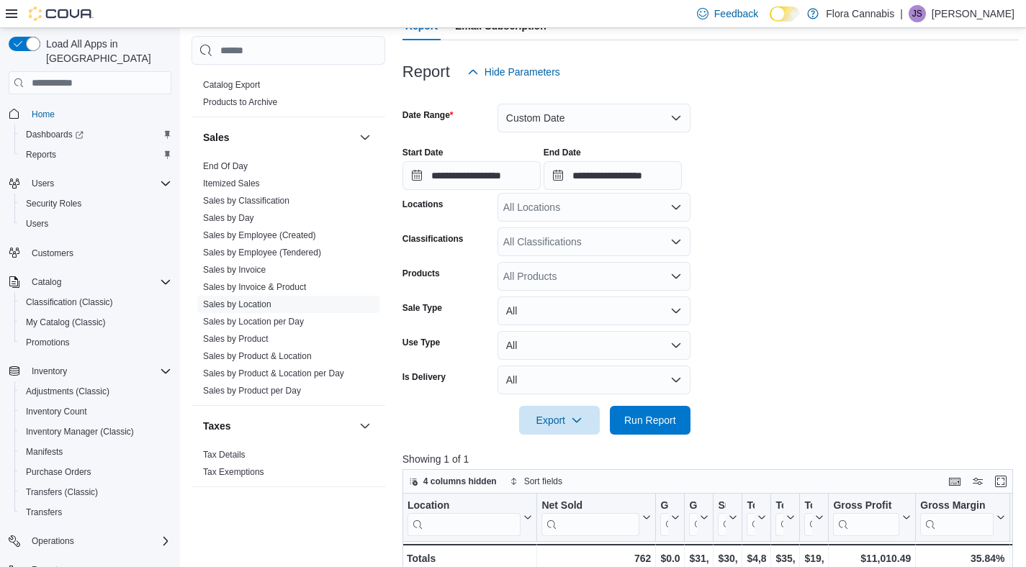 This screenshot has height=567, width=1026. What do you see at coordinates (262, 253) in the screenshot?
I see `span: Sales by Employee (Tendered)` at bounding box center [262, 253].